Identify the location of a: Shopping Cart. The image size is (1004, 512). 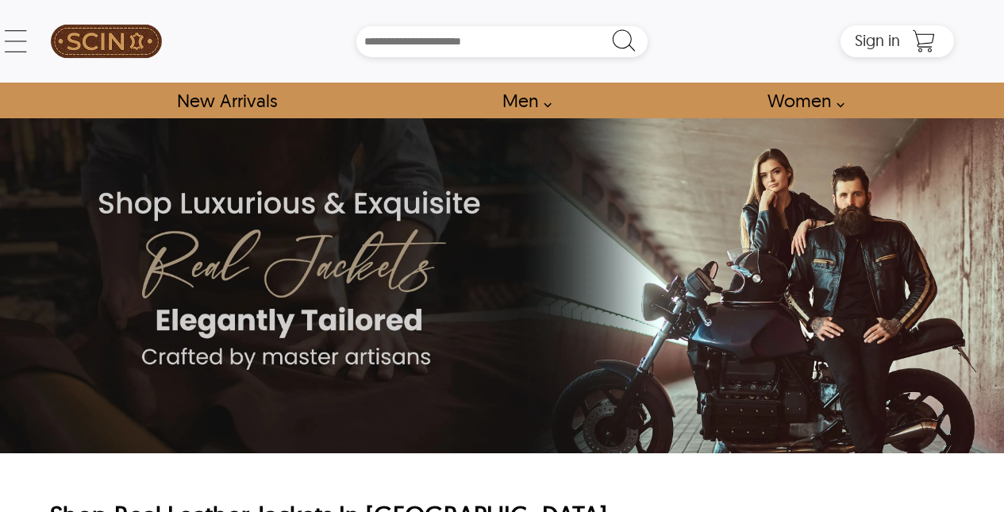
(924, 41).